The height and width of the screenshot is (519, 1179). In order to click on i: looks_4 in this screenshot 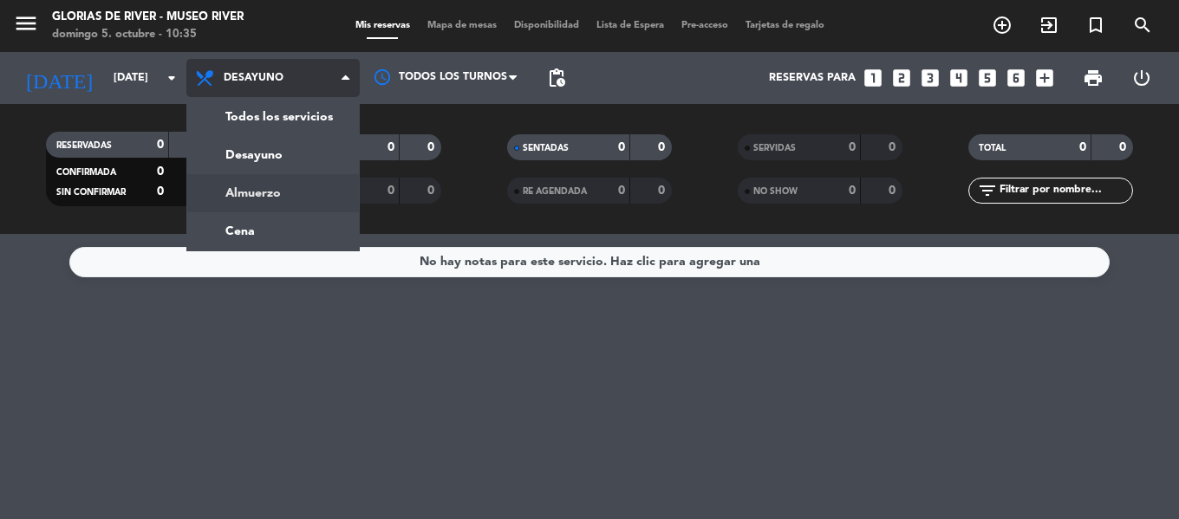, I will do `click(959, 78)`.